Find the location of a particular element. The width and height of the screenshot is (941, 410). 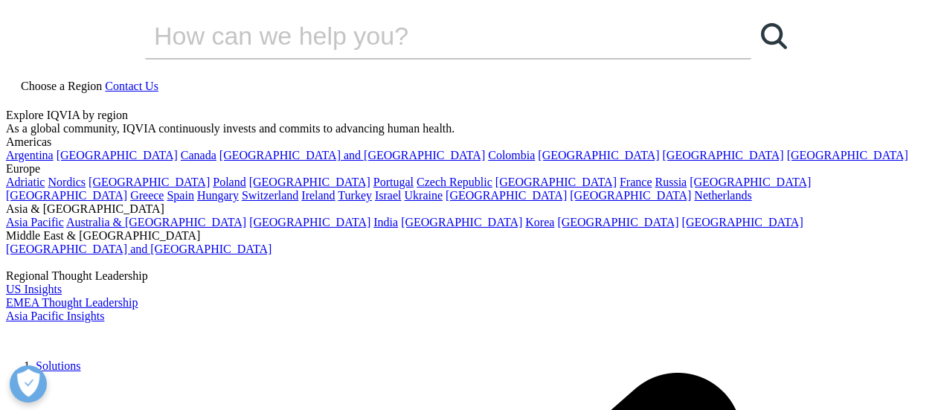

svg: Search is located at coordinates (774, 36).